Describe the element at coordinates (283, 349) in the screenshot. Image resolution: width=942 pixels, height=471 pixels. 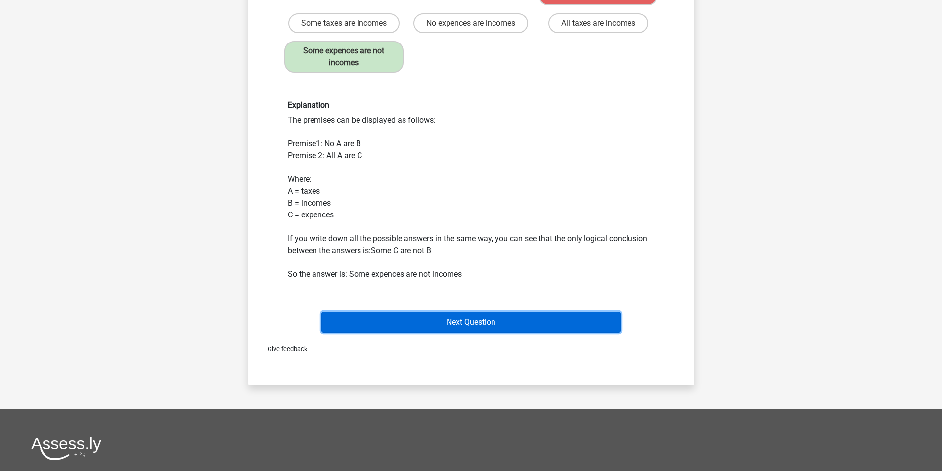
I see `span: Give feedback` at that location.